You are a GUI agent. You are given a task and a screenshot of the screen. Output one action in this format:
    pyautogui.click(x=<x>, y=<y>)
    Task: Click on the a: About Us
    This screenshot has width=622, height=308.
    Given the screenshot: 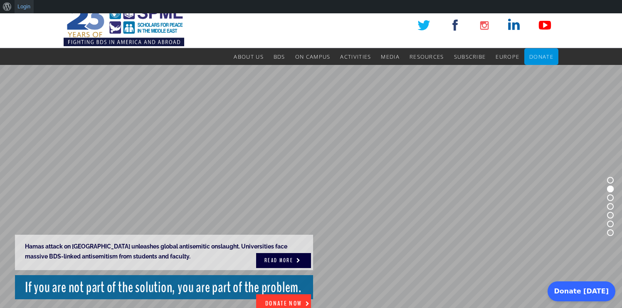 What is the action you would take?
    pyautogui.click(x=248, y=57)
    